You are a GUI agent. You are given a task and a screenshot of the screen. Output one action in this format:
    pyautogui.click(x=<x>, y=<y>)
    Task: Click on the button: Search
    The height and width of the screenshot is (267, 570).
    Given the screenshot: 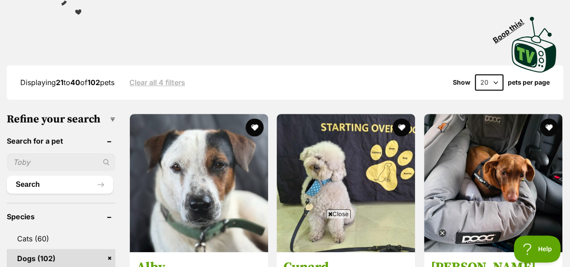 What is the action you would take?
    pyautogui.click(x=60, y=185)
    